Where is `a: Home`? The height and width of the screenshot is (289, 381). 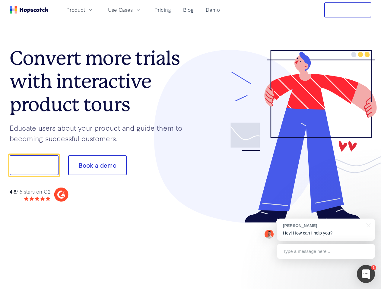 a: Home is located at coordinates (29, 10).